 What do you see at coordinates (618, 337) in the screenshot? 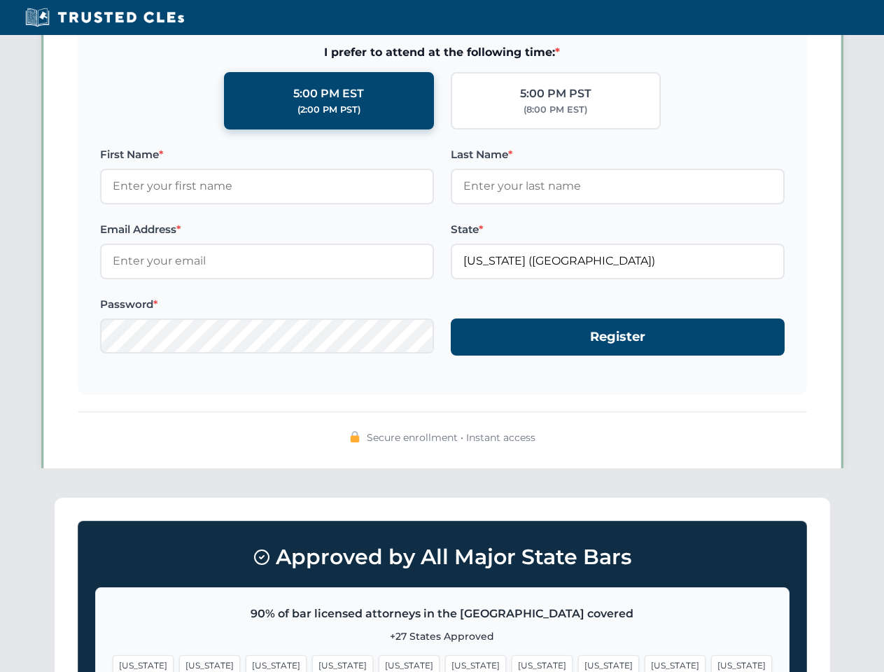
I see `button: Register` at bounding box center [618, 337].